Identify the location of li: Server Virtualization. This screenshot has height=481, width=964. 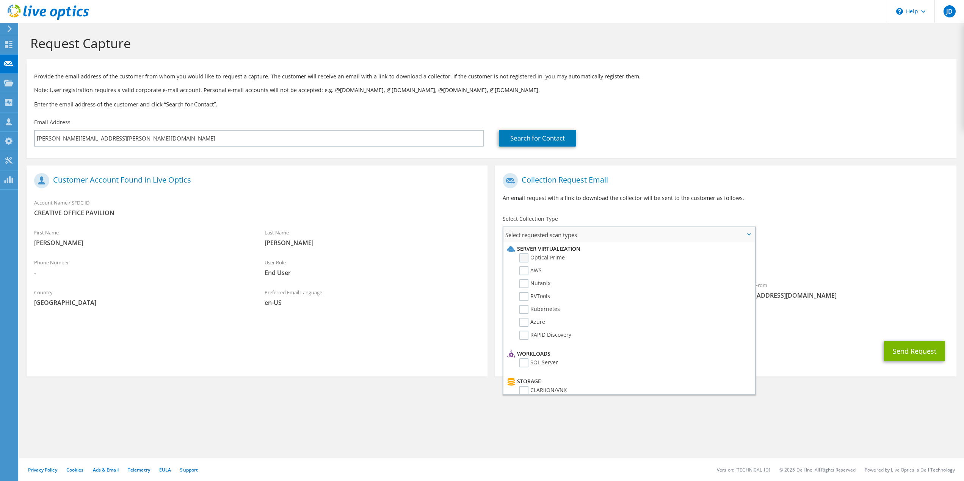
(628, 249).